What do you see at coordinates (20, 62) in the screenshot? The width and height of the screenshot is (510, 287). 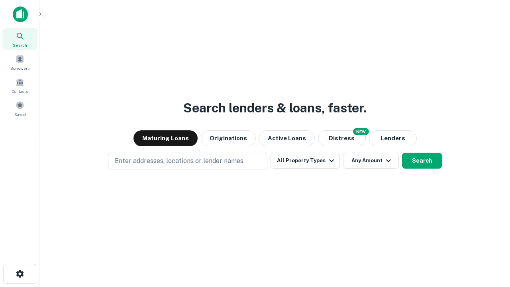 I see `a: Borrowers` at bounding box center [20, 62].